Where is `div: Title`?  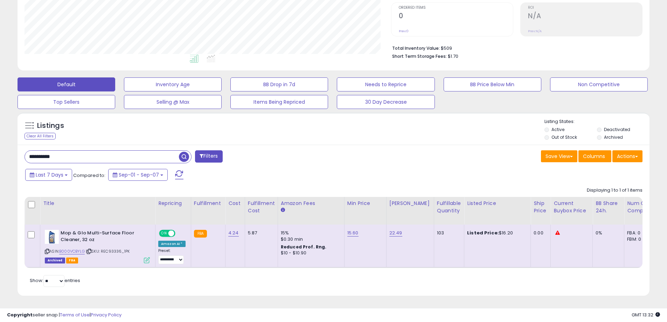
div: Title is located at coordinates (98, 203).